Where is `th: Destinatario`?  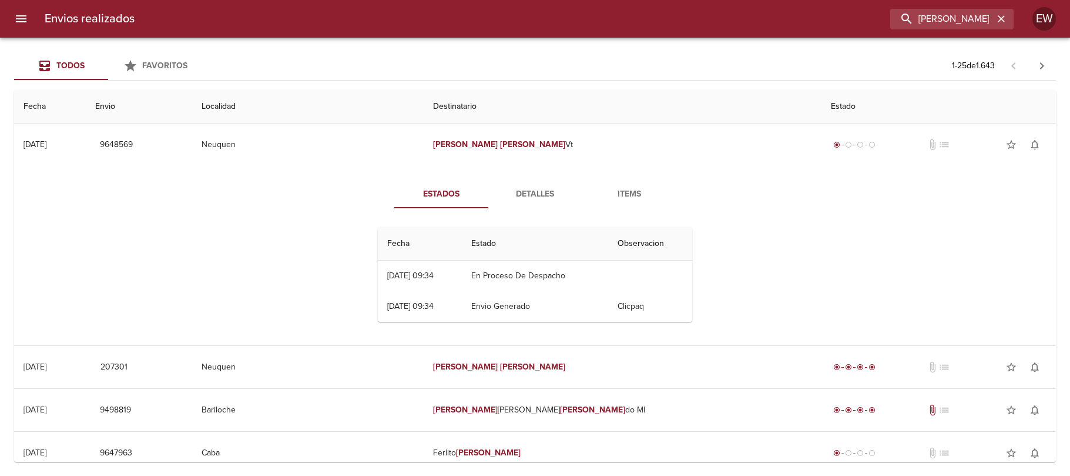
th: Destinatario is located at coordinates (623, 106).